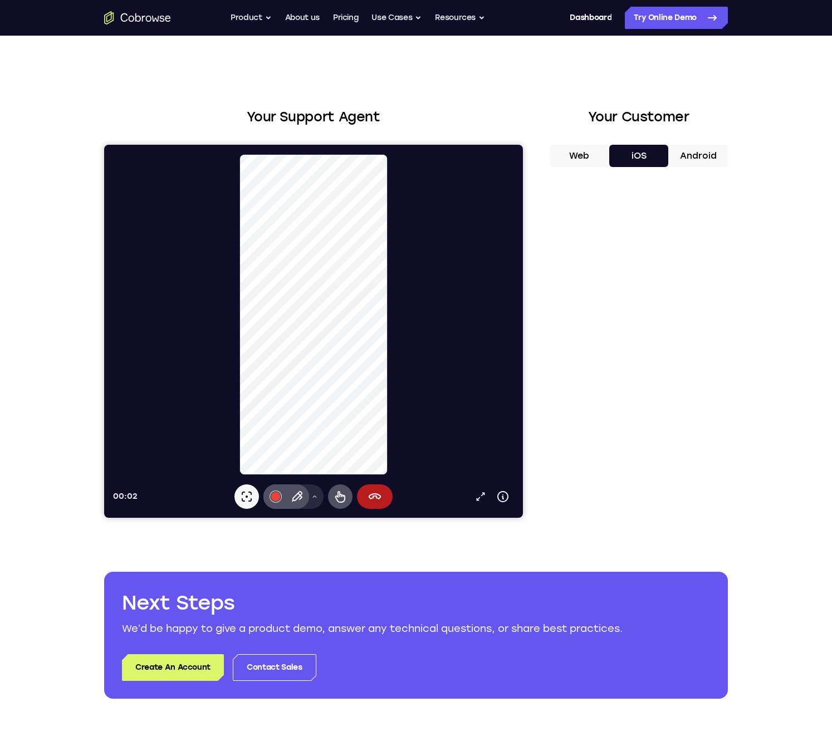 Image resolution: width=832 pixels, height=736 pixels. I want to click on span: 00:02, so click(21, 351).